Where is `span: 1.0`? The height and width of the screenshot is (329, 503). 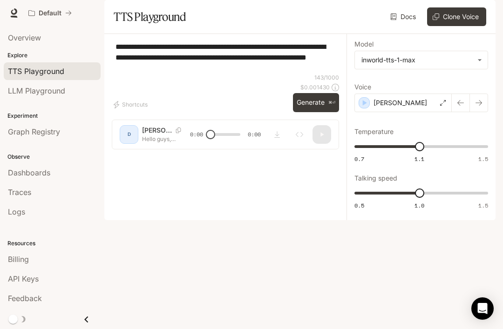
span: 1.0 is located at coordinates (419, 206).